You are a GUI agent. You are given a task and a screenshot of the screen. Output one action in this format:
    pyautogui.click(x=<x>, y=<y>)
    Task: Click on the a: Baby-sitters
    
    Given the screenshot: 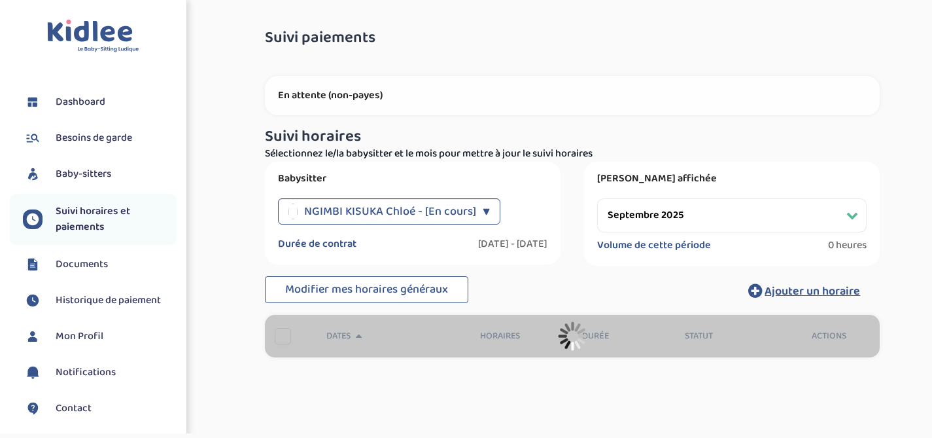 What is the action you would take?
    pyautogui.click(x=99, y=174)
    